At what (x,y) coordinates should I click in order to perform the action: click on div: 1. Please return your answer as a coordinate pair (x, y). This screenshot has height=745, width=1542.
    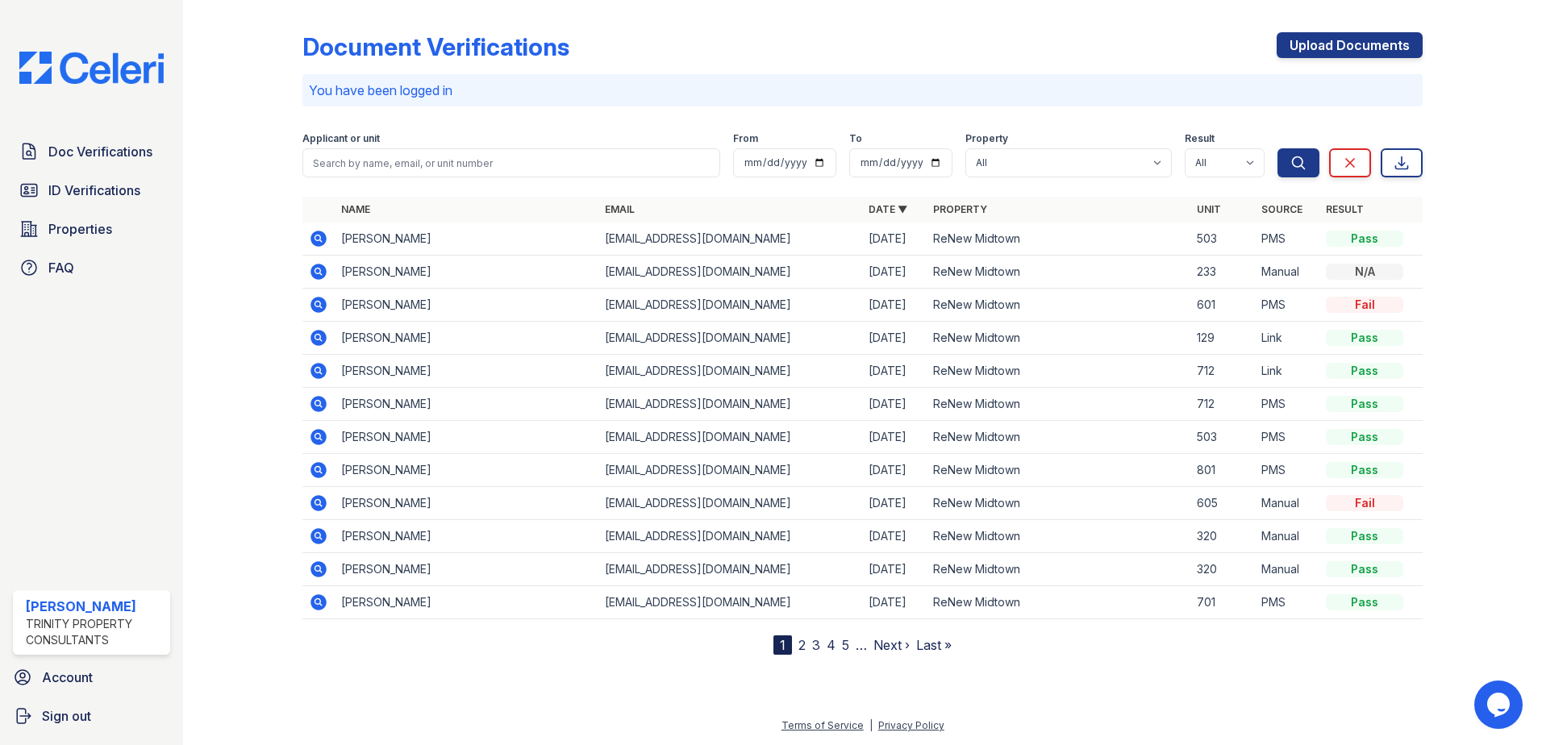
    Looking at the image, I should click on (782, 645).